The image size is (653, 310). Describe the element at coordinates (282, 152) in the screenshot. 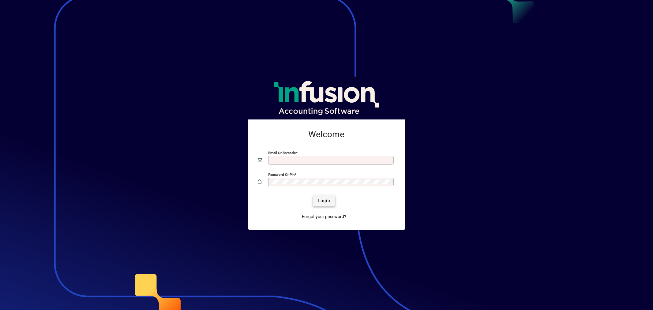

I see `mat-label: Email or Barcode` at that location.